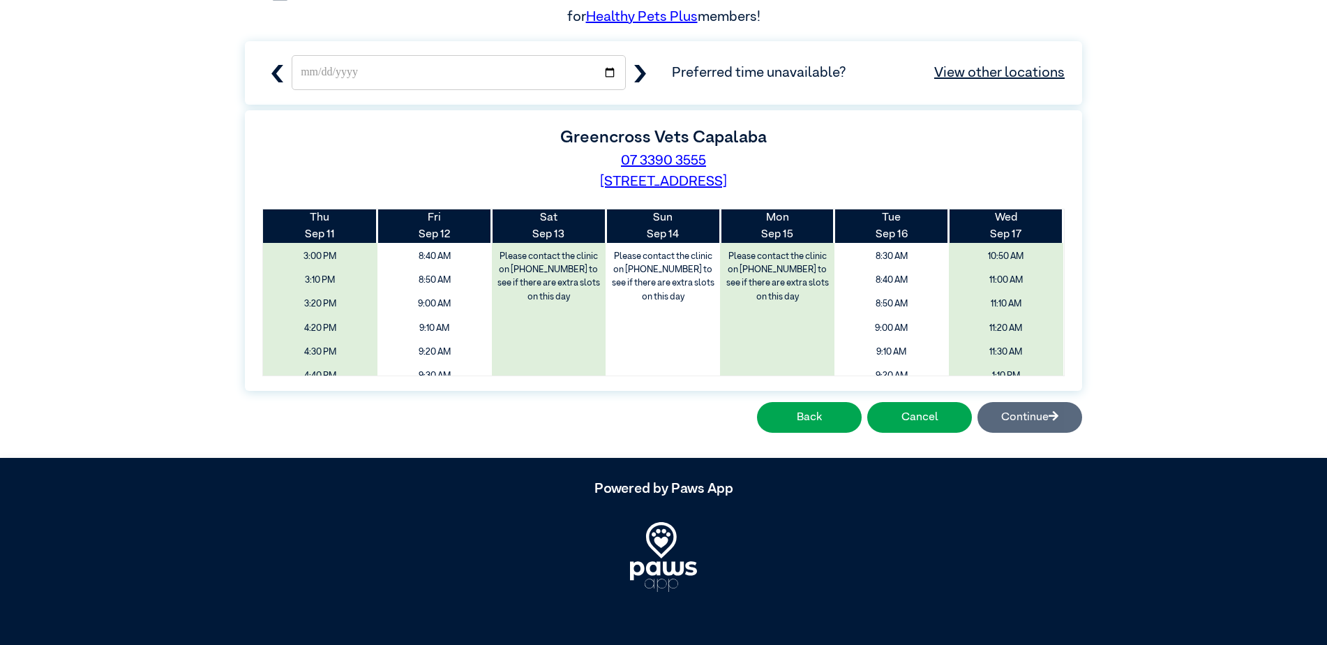 This screenshot has width=1327, height=645. I want to click on th: Sep 14, so click(663, 226).